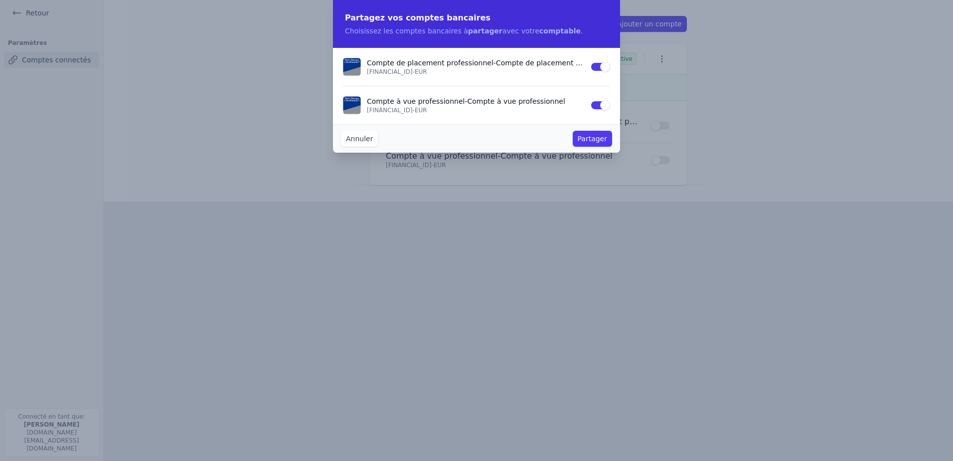 This screenshot has height=461, width=953. I want to click on p: Compte à vue professionnel - Compte à vue professionnel, so click(475, 101).